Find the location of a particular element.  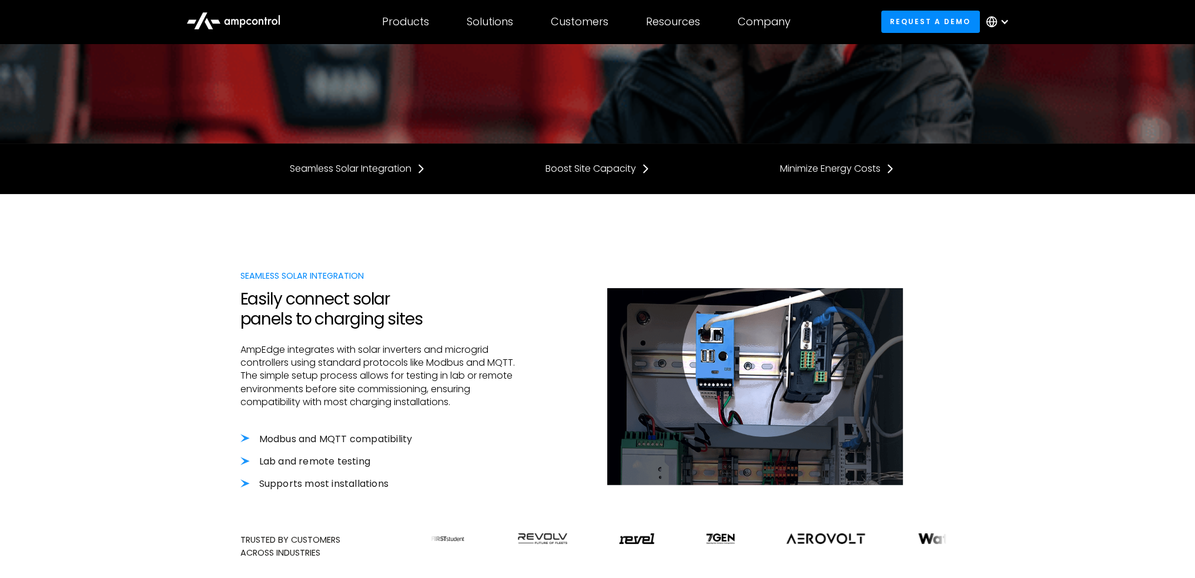

a: Seamless Solar Integration is located at coordinates (357, 169).